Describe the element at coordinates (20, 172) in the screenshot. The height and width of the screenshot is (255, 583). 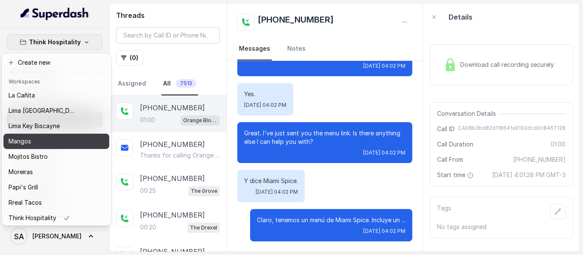
I see `p: Moreiras` at that location.